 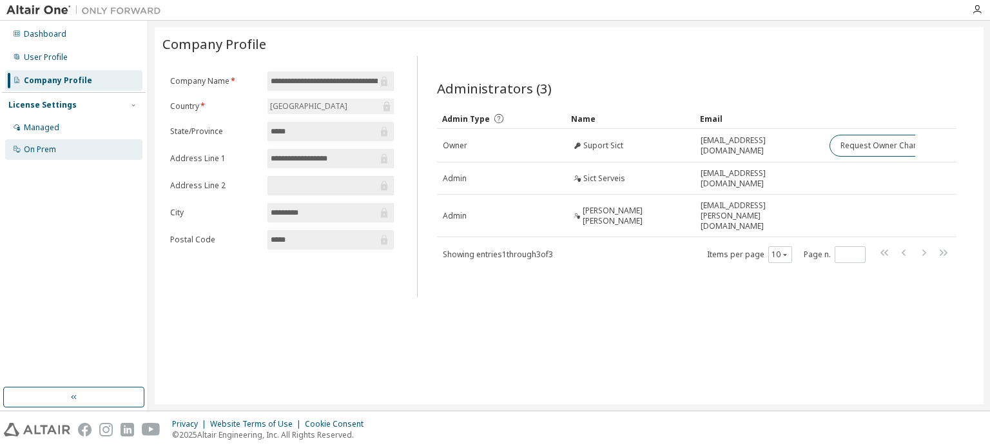 I want to click on label: City, so click(x=215, y=213).